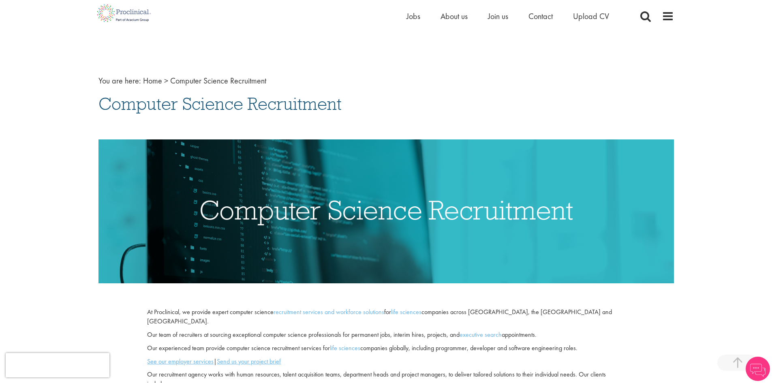 The image size is (772, 383). Describe the element at coordinates (425, 334) in the screenshot. I see `span: , interim hires, projects, and` at that location.